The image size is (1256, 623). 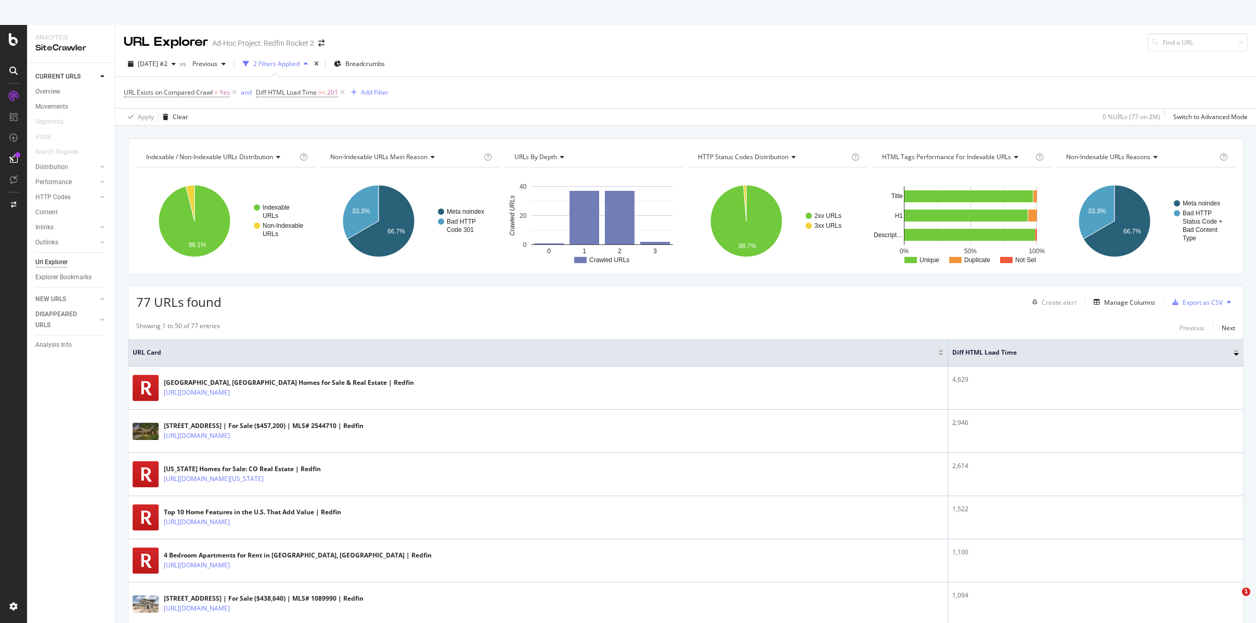 What do you see at coordinates (263, 43) in the screenshot?
I see `div: Ad-Hoc Project: Redfin Rocket 2` at bounding box center [263, 43].